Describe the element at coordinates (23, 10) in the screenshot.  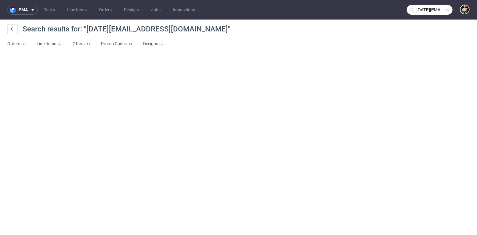
I see `span: pma` at that location.